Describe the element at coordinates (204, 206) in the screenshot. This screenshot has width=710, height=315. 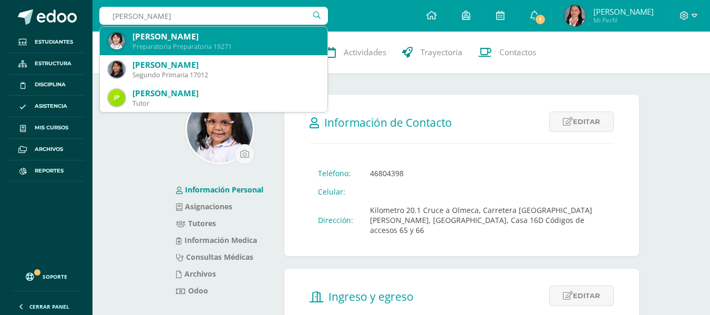
I see `a: Asignaciones` at that location.